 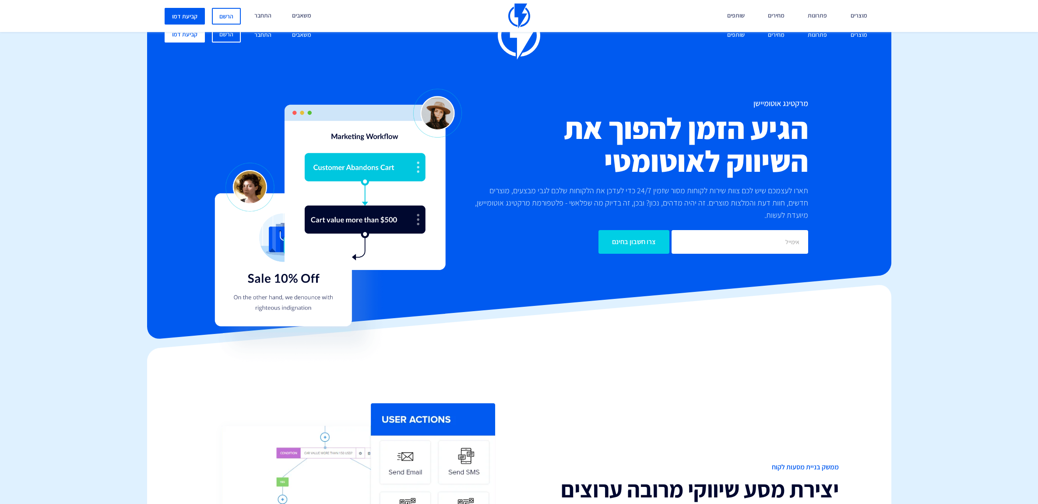 I want to click on h2: הגיע הזמן להפוך את השיווק לאוטומטי, so click(x=638, y=145).